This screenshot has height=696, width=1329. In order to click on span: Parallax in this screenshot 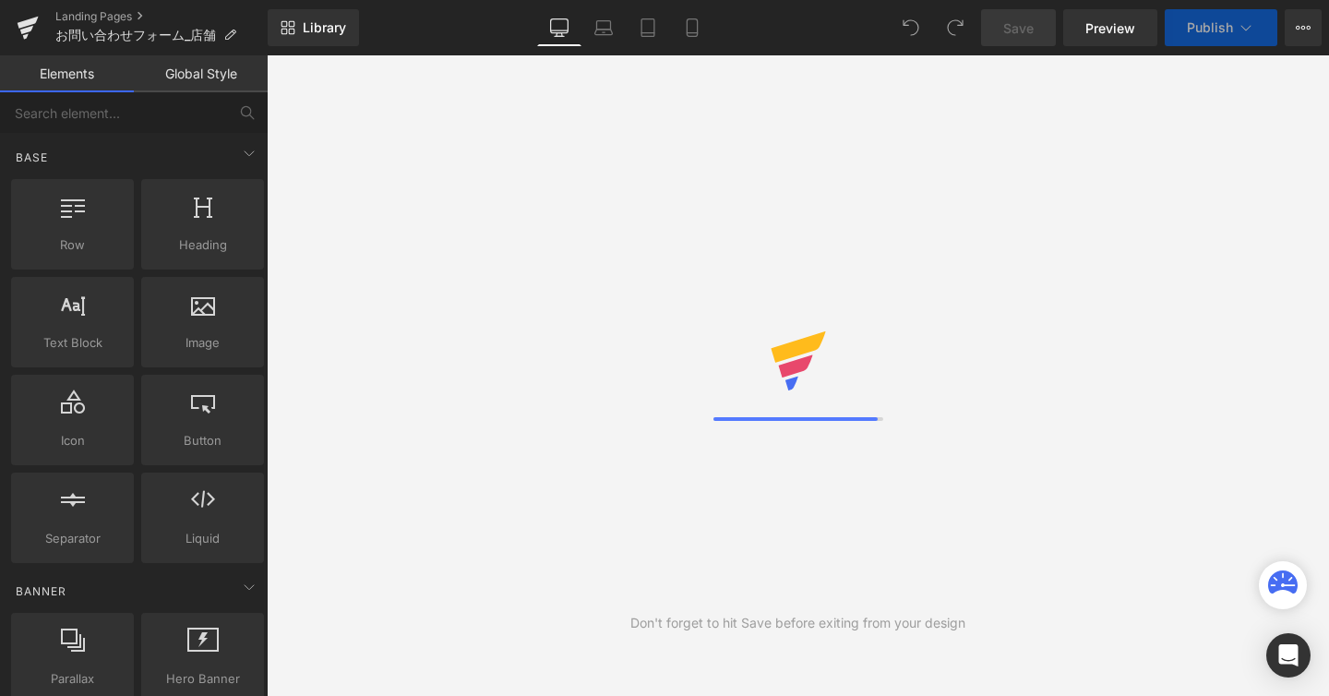, I will do `click(72, 679)`.